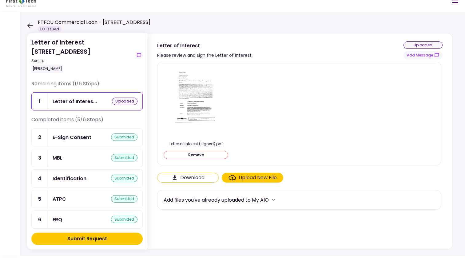  I want to click on button: more, so click(273, 200).